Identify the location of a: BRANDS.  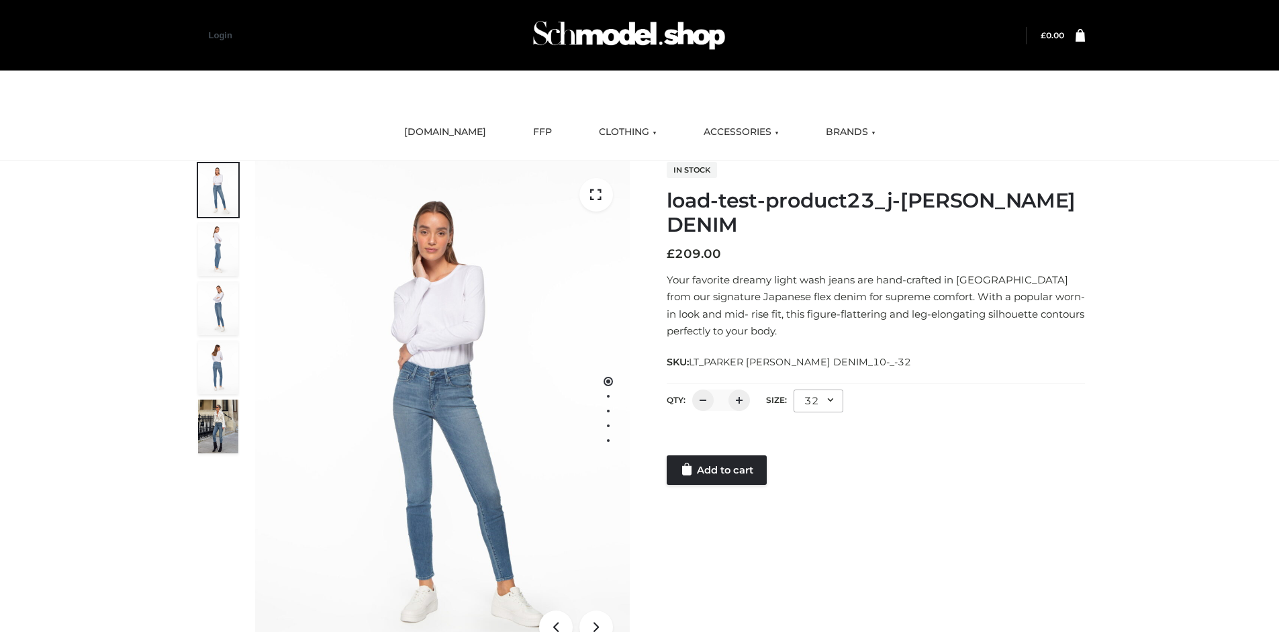
(850, 132).